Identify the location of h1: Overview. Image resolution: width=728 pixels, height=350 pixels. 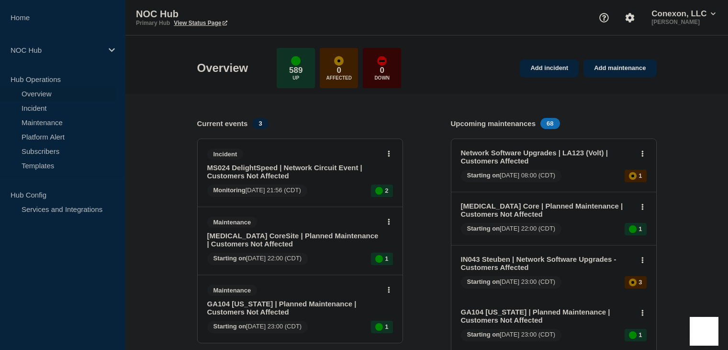
(223, 68).